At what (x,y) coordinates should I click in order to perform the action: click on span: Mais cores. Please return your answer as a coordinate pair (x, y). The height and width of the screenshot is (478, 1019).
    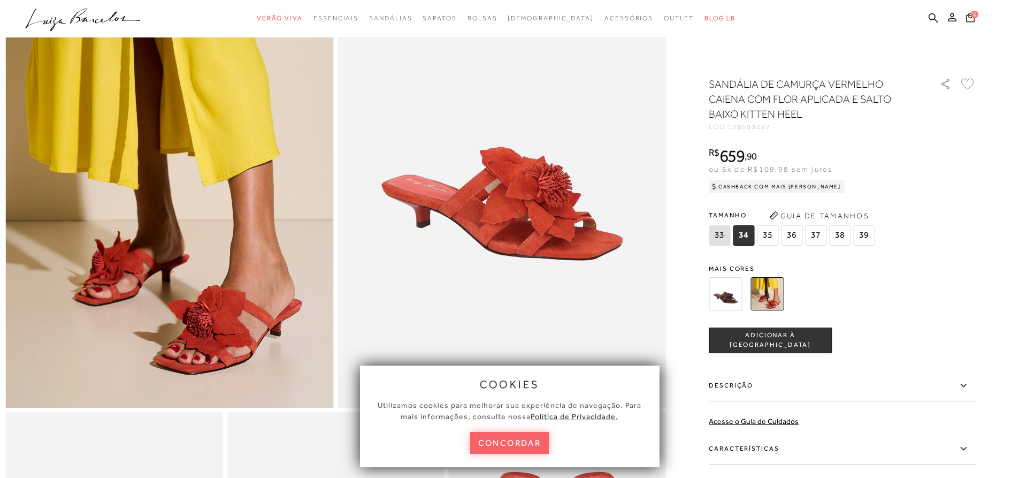
    Looking at the image, I should click on (842, 268).